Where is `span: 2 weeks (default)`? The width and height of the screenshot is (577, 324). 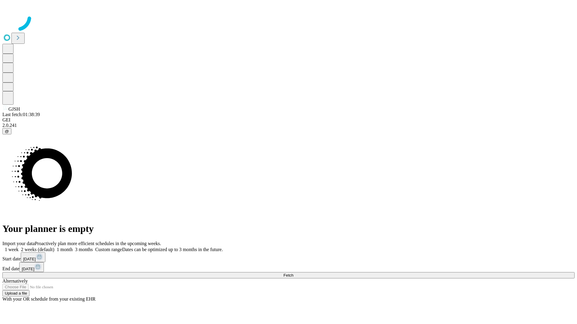 span: 2 weeks (default) is located at coordinates (38, 250).